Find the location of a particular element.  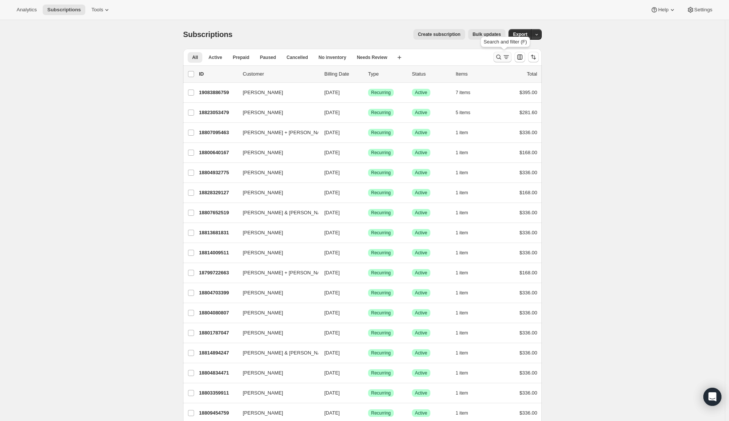

span: 7 items is located at coordinates (463, 92).